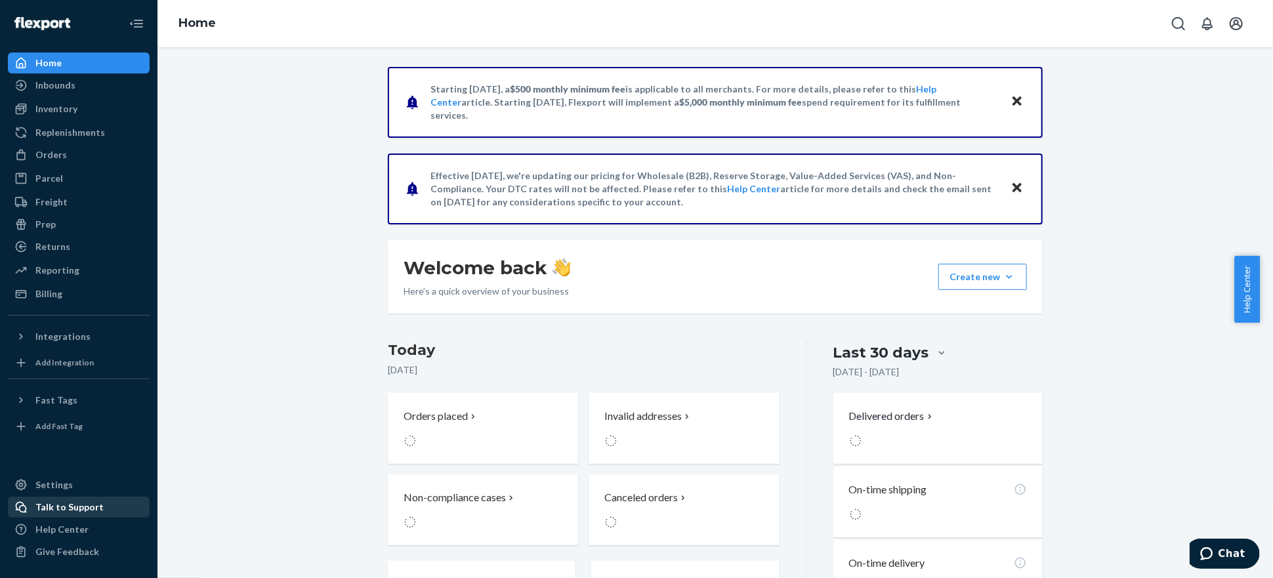  Describe the element at coordinates (684, 429) in the screenshot. I see `button: Invalid addresses` at that location.